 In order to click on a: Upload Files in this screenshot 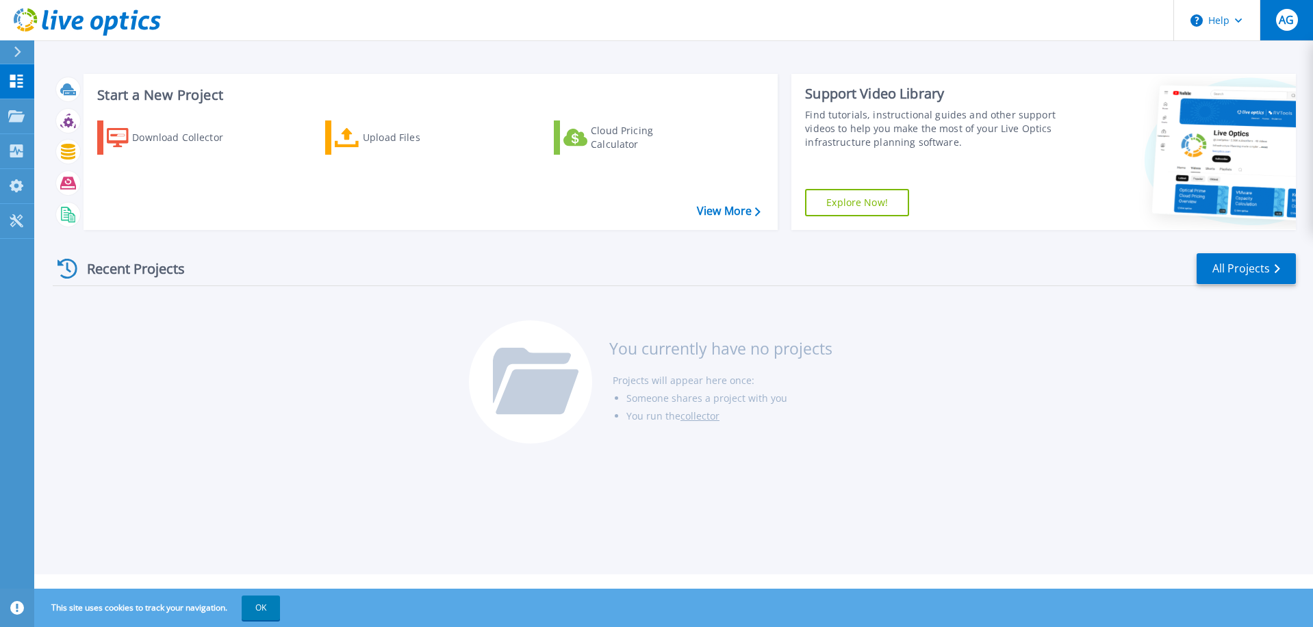, I will do `click(401, 138)`.